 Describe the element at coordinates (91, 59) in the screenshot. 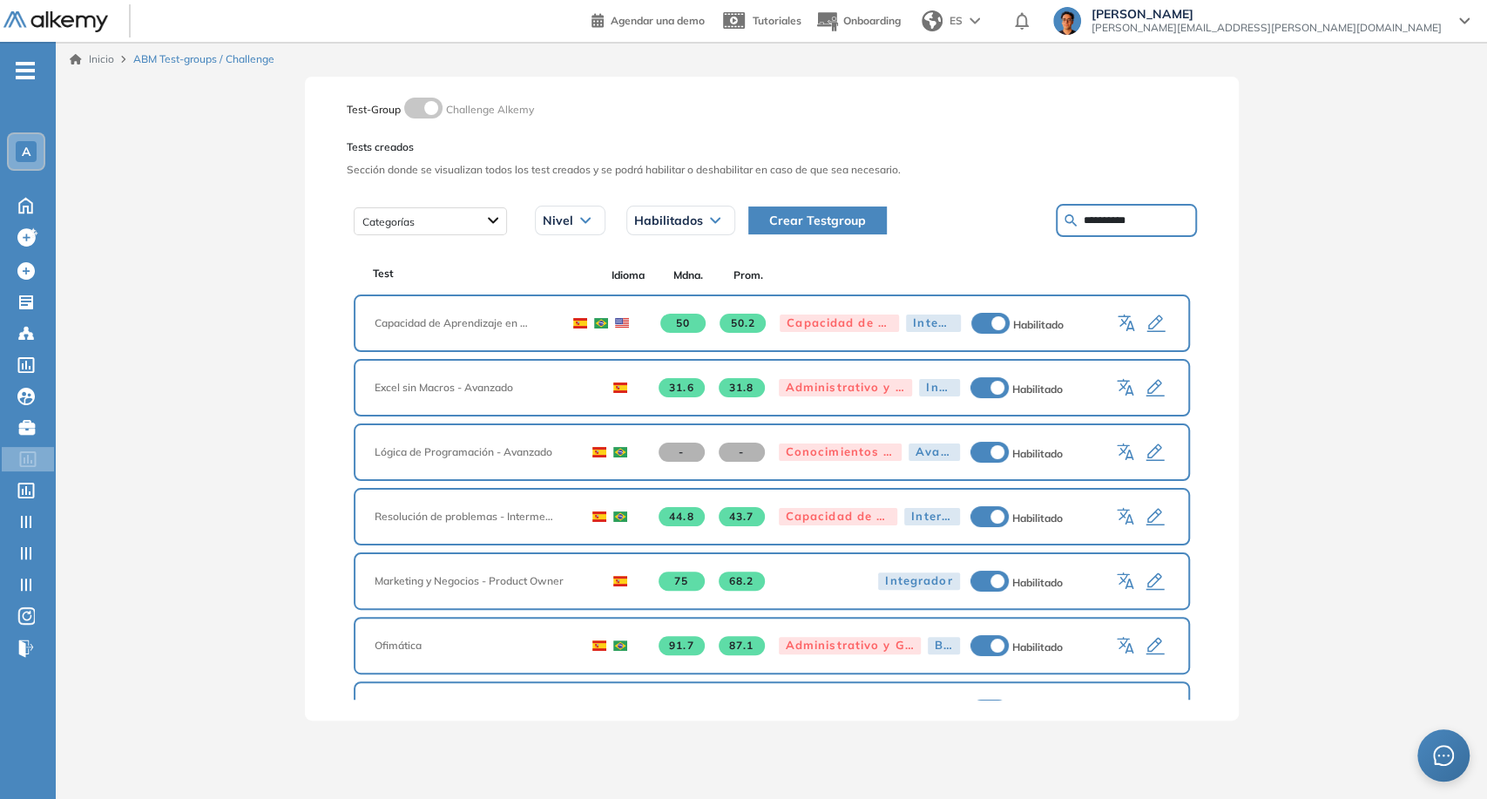

I see `a: Inicio` at that location.